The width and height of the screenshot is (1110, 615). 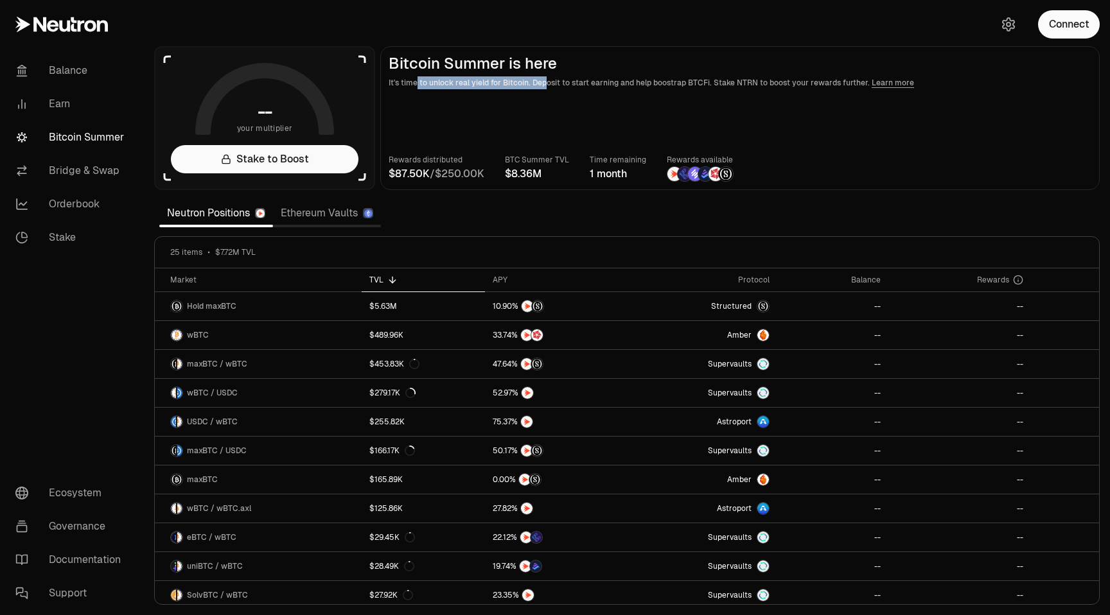 I want to click on div: $29.45K, so click(x=392, y=538).